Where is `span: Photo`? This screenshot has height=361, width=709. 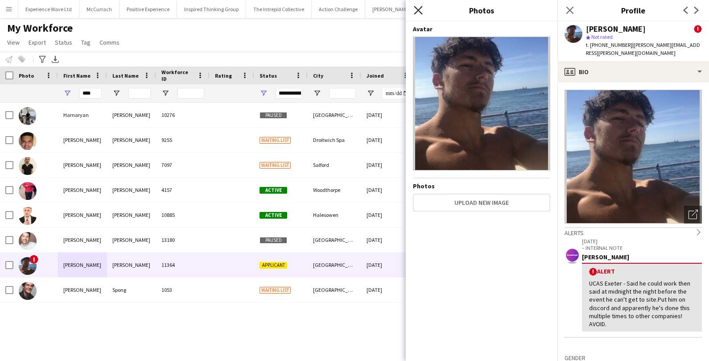 span: Photo is located at coordinates (26, 75).